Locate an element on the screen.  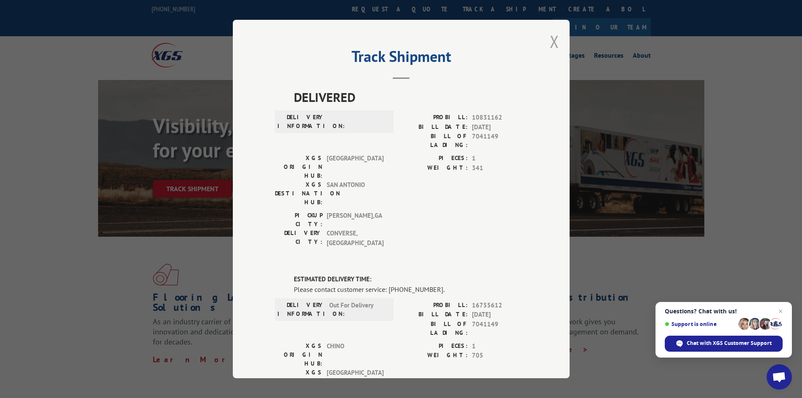
span: 341 is located at coordinates (499, 168).